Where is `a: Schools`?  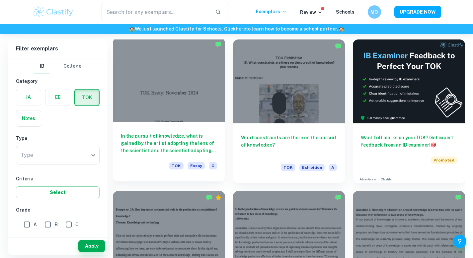
a: Schools is located at coordinates (345, 12).